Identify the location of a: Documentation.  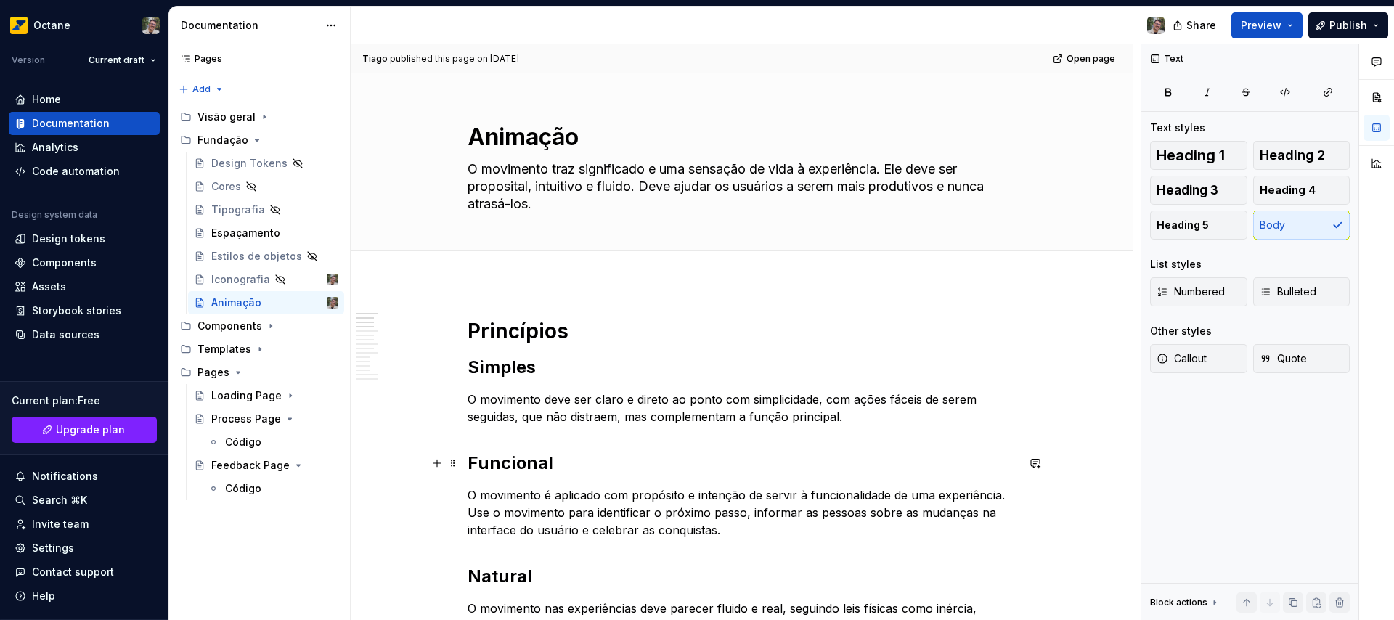
(84, 123).